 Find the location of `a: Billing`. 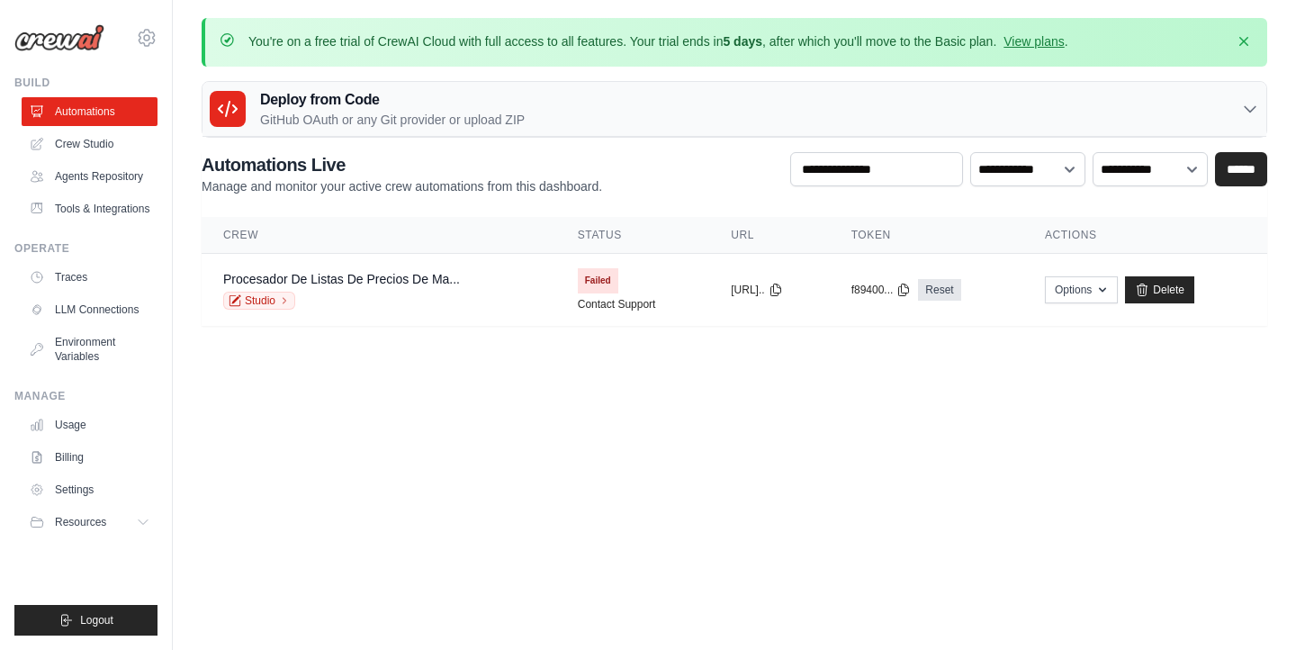

a: Billing is located at coordinates (89, 457).